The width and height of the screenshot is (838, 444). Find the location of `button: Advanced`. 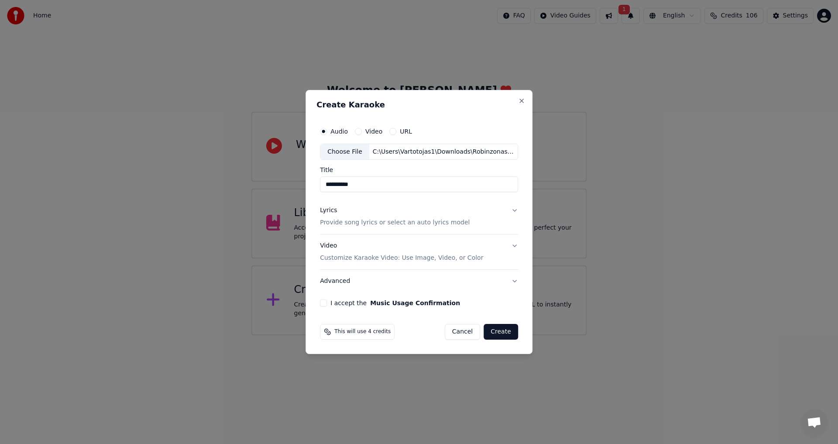

button: Advanced is located at coordinates (419, 281).